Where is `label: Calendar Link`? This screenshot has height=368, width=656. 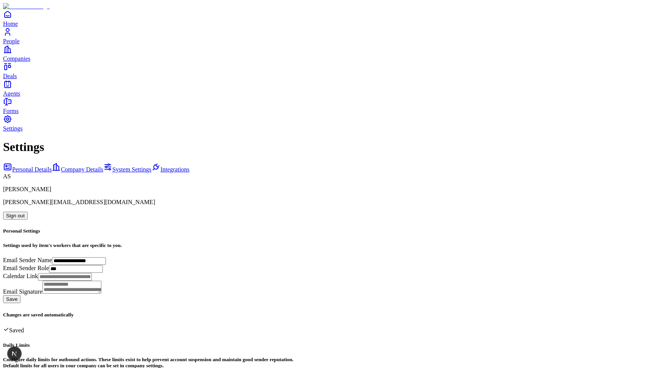
label: Calendar Link is located at coordinates (21, 276).